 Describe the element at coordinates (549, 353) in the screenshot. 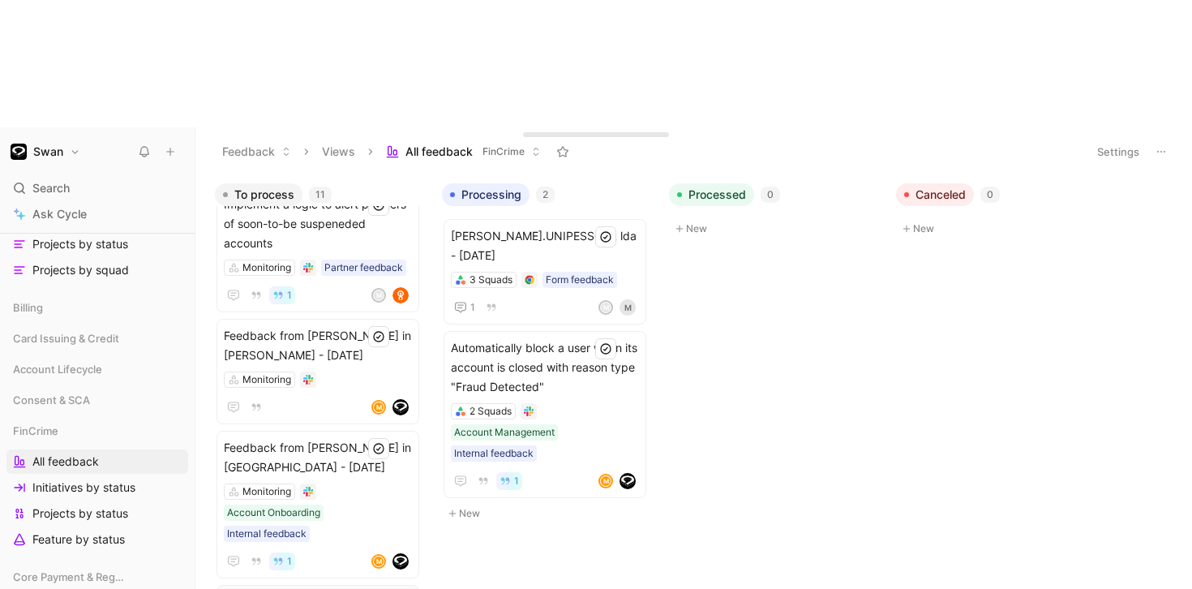

I see `div: Processing2New` at that location.